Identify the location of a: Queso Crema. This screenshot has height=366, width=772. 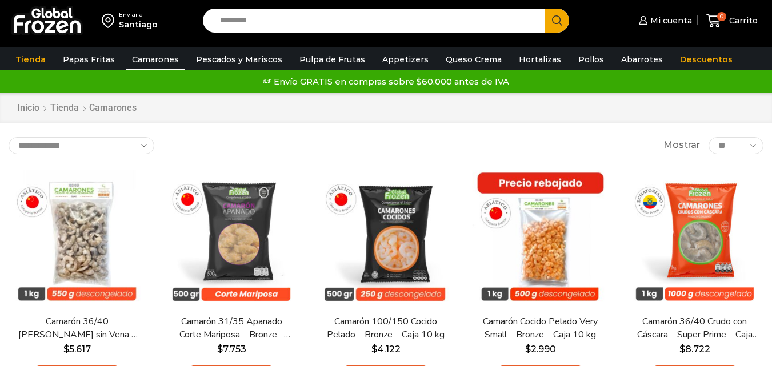
(474, 59).